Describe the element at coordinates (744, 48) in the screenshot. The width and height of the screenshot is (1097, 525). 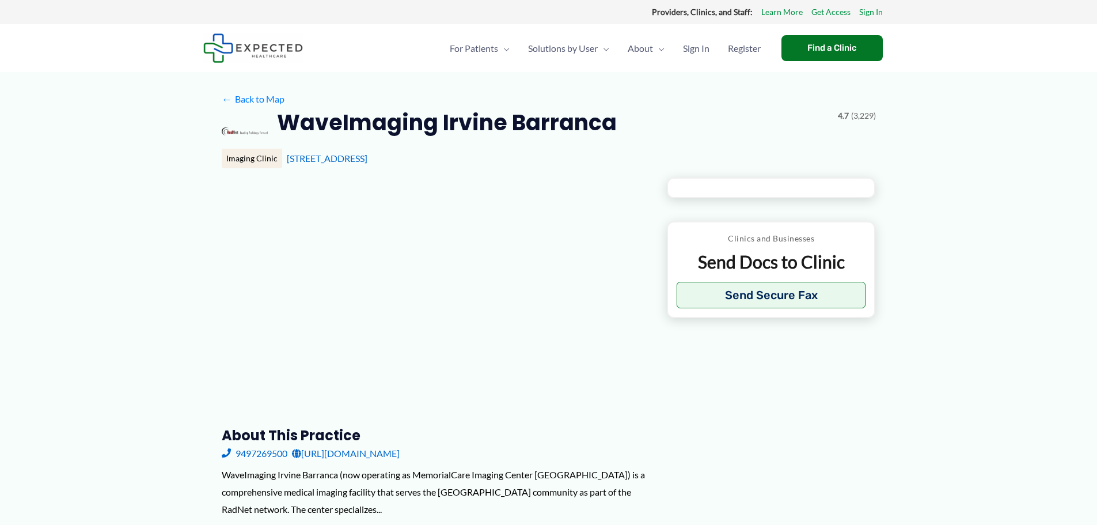
I see `a: Register` at that location.